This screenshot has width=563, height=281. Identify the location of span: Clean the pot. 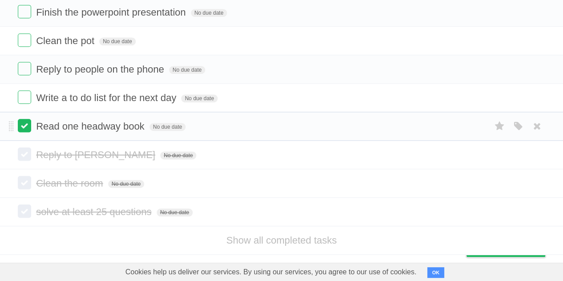
(66, 40).